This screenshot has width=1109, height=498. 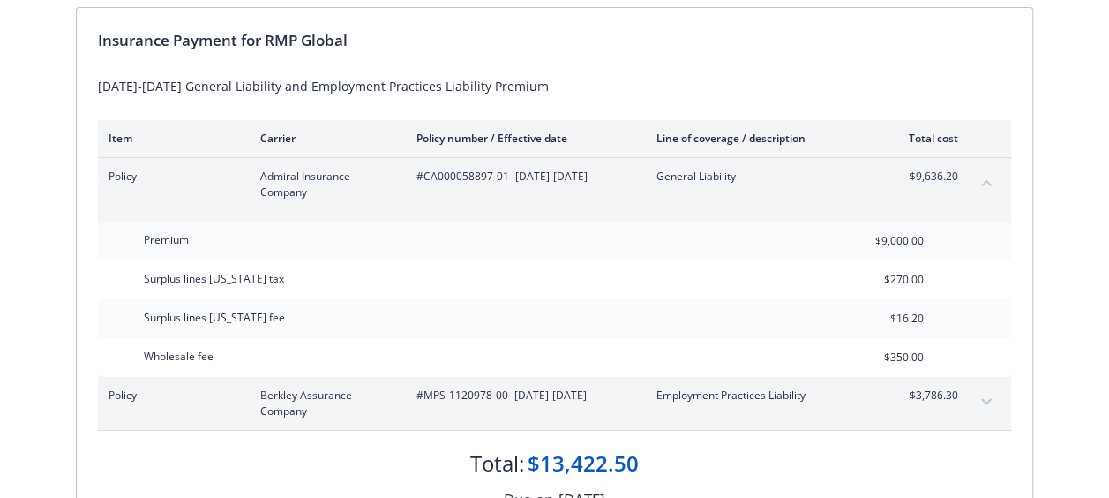 I want to click on div: Item, so click(x=170, y=138).